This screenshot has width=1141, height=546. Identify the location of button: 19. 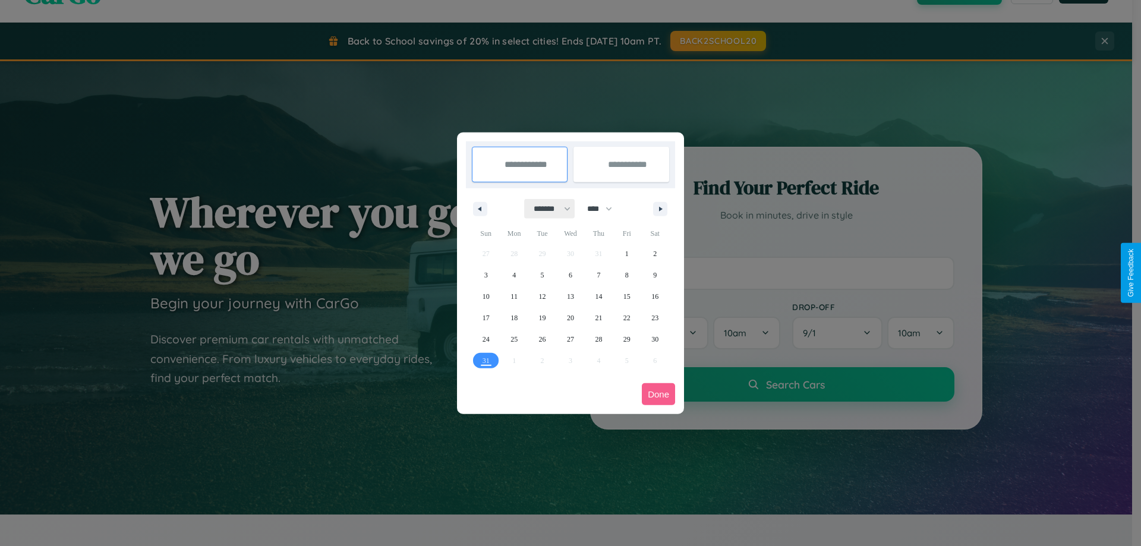
(542, 318).